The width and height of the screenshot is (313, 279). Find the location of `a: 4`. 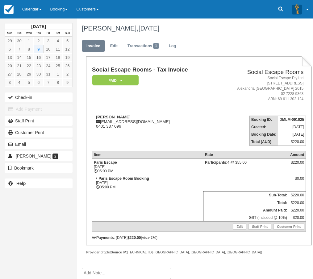

a: 4 is located at coordinates (58, 41).